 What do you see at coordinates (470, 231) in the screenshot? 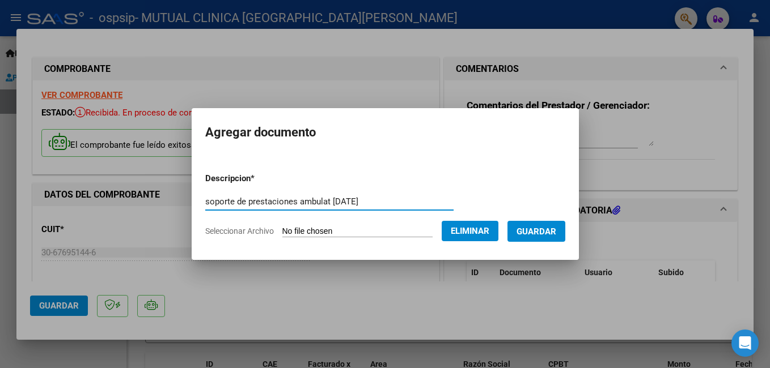
I see `button: Eliminar` at bounding box center [470, 231].